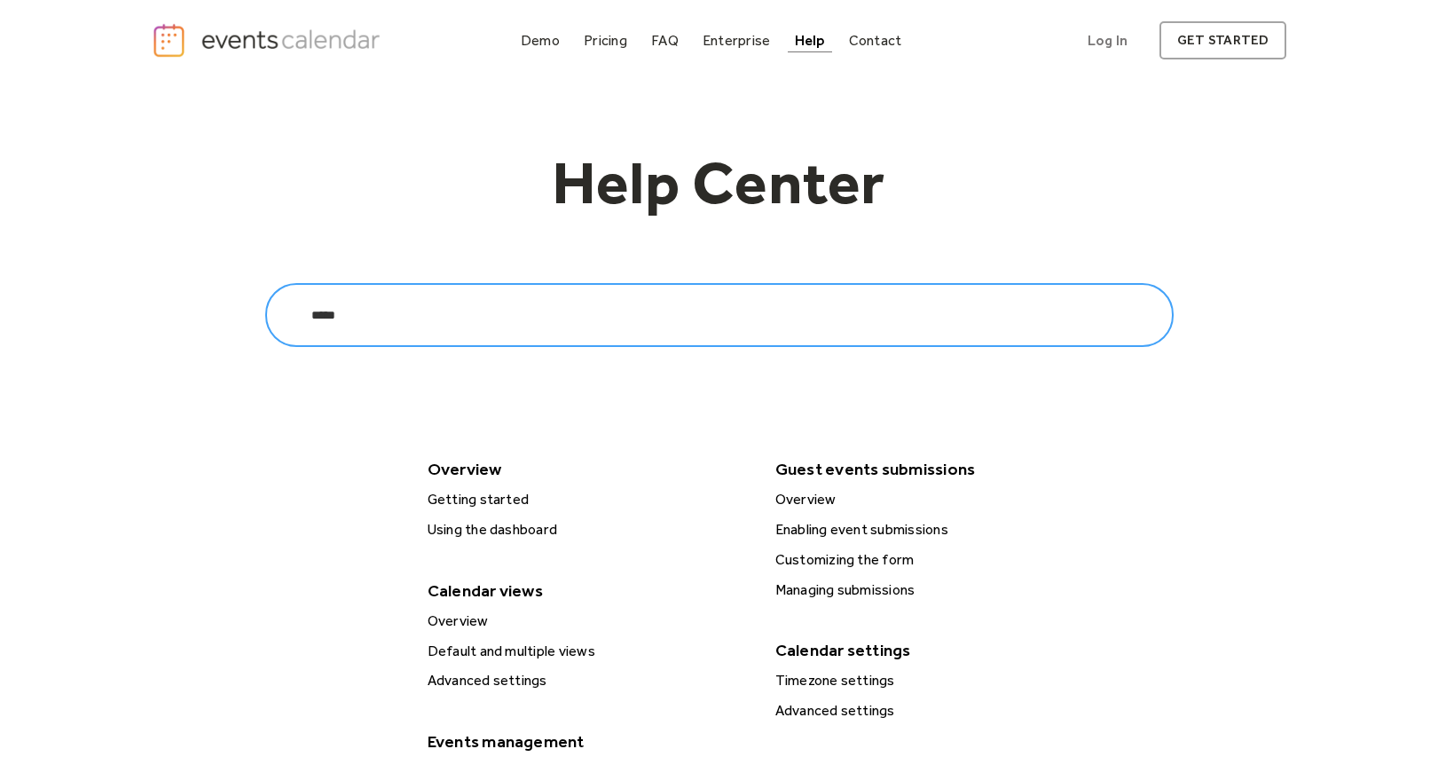 The width and height of the screenshot is (1438, 757). I want to click on div: Default and multiple views, so click(588, 651).